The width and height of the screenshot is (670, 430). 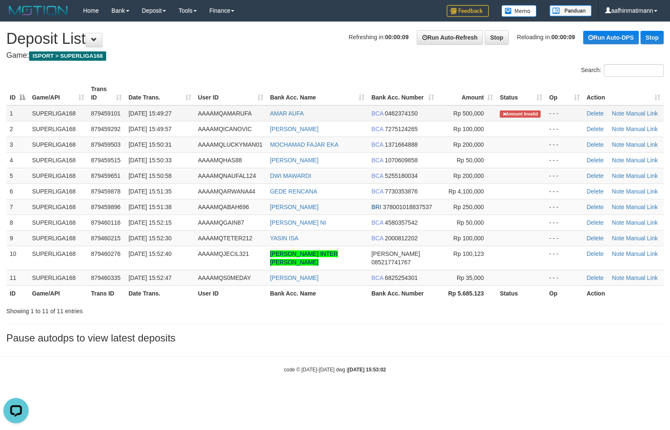 I want to click on span: AAAAMQABAH696, so click(x=223, y=207).